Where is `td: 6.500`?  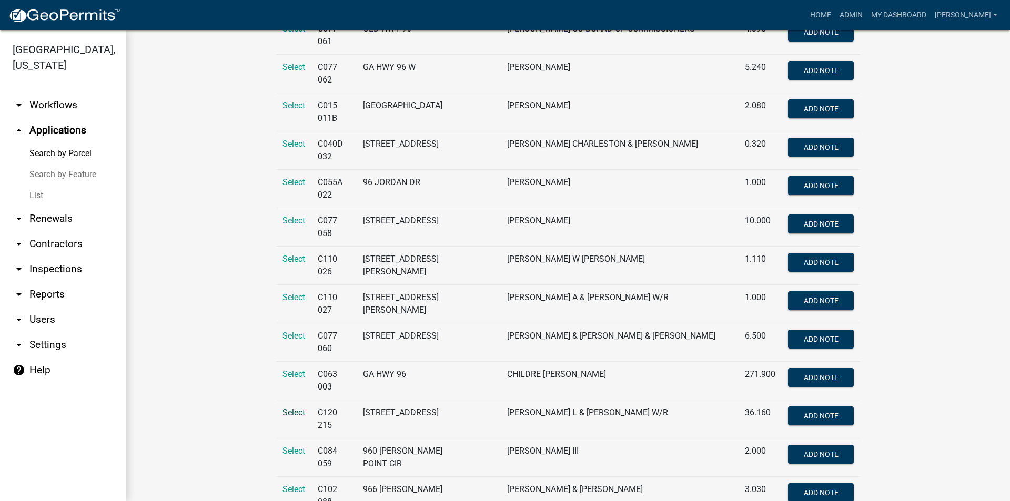 td: 6.500 is located at coordinates (760, 343).